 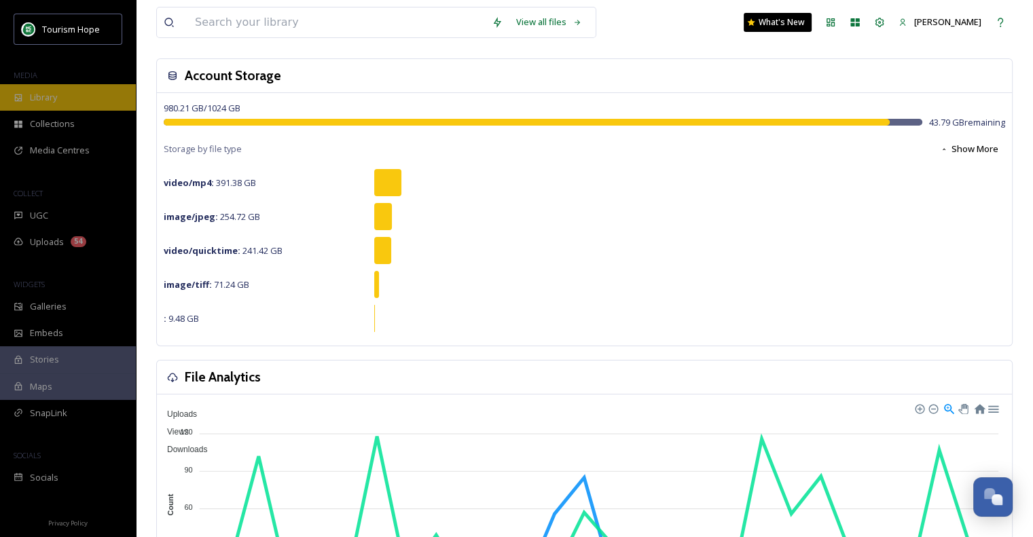 I want to click on span: Media Centres, so click(x=60, y=150).